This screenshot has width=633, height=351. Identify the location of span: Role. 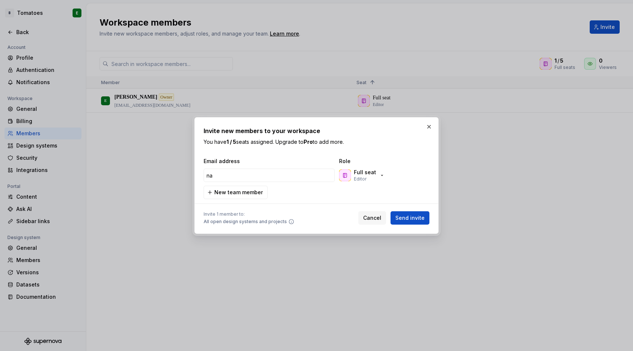
(376, 161).